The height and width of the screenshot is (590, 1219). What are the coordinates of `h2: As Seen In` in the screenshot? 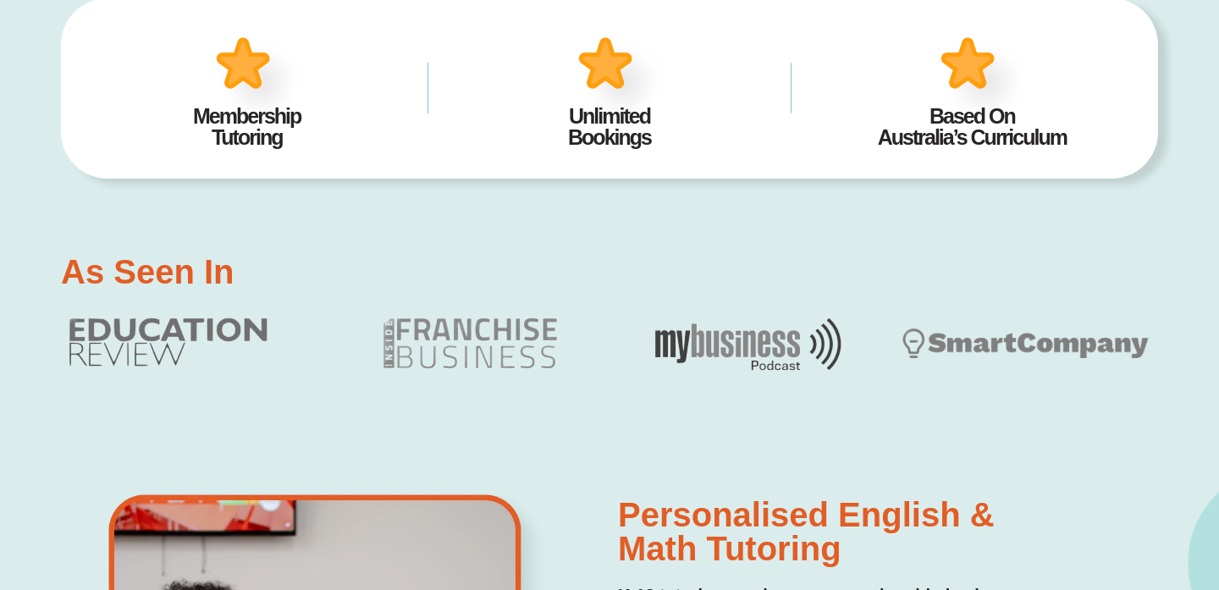 It's located at (147, 272).